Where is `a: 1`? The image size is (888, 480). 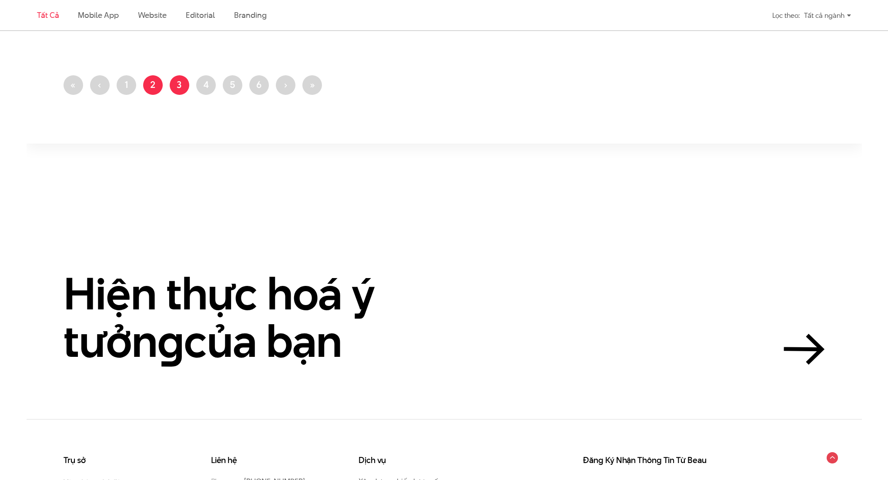
a: 1 is located at coordinates (126, 85).